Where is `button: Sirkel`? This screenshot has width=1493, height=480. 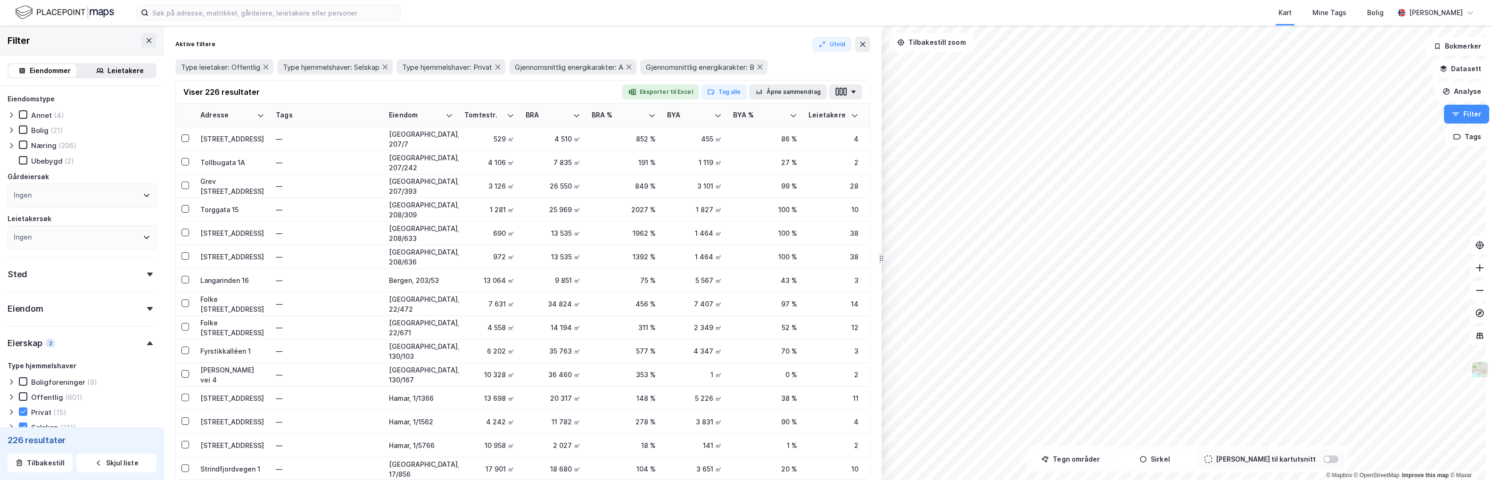
button: Sirkel is located at coordinates (1155, 459).